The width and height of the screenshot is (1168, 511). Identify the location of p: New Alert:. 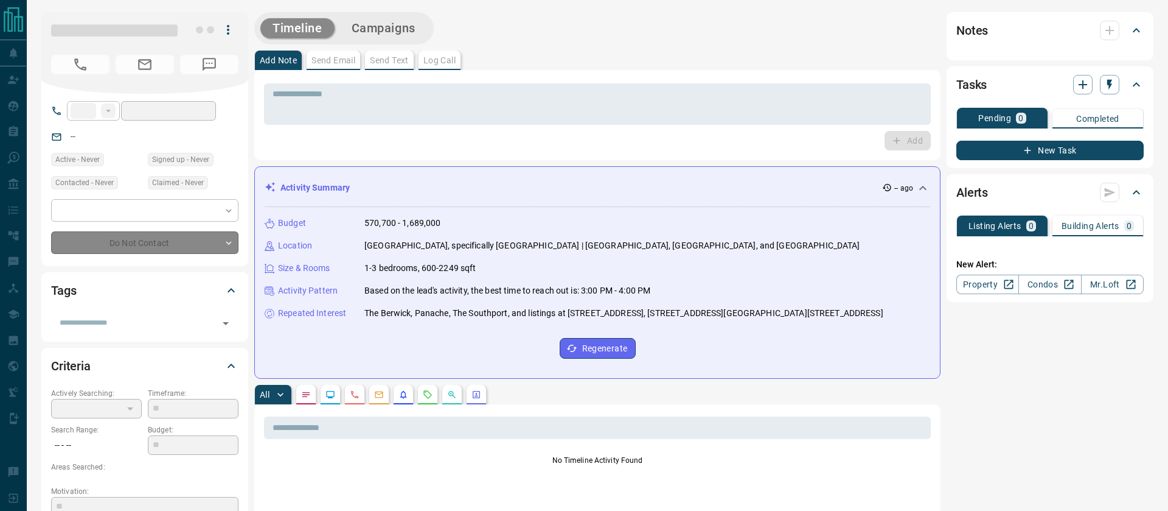
(1050, 264).